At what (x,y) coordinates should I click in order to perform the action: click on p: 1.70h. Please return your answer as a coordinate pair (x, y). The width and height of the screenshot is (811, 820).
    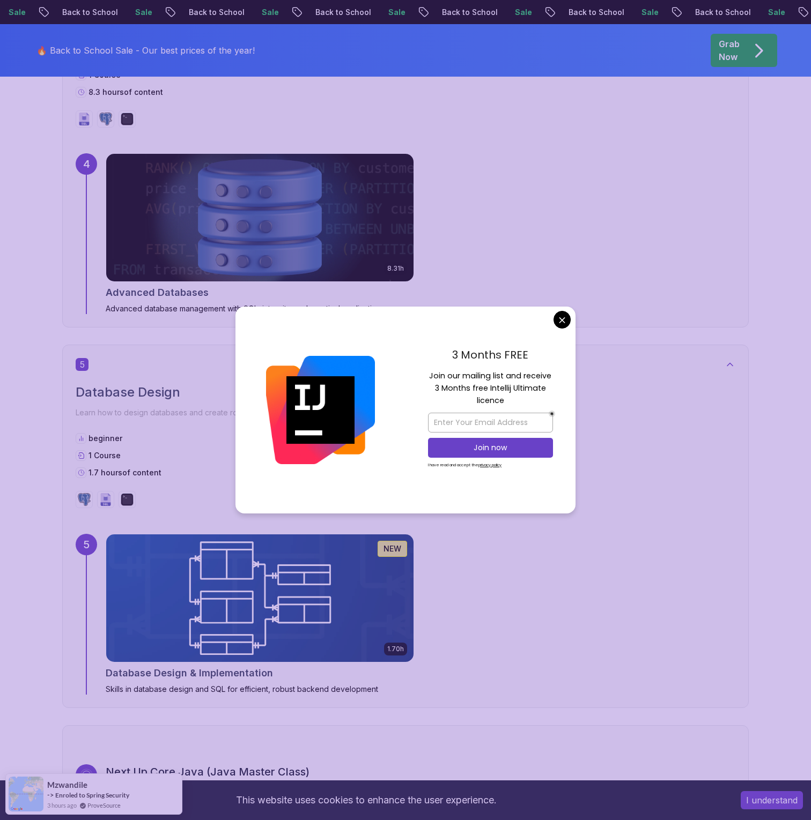
    Looking at the image, I should click on (395, 649).